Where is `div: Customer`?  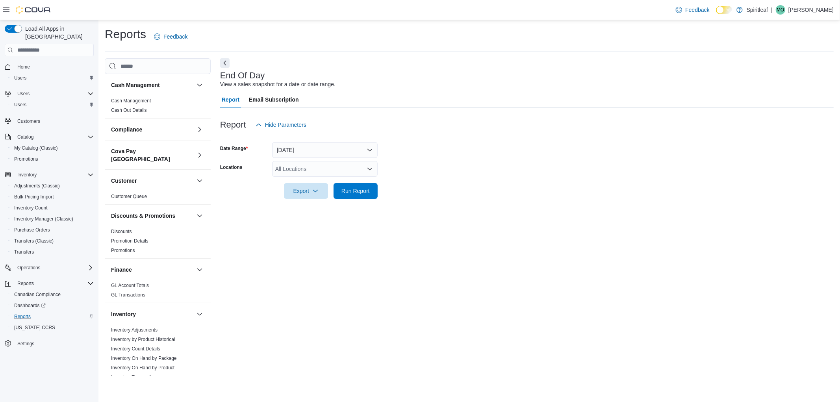
div: Customer is located at coordinates (158, 198).